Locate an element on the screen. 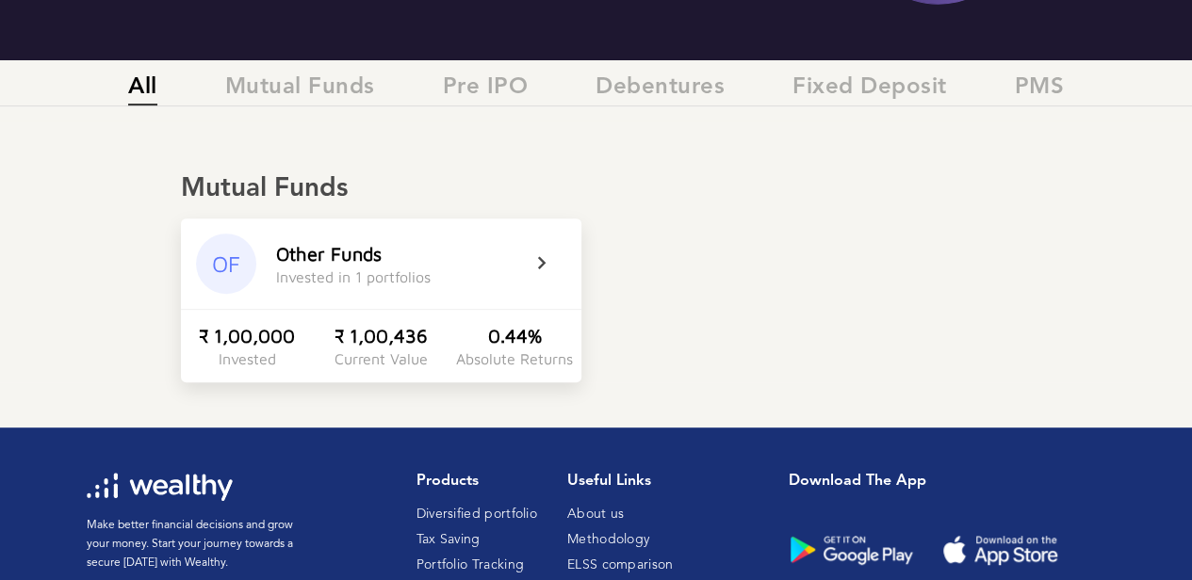  a: About us is located at coordinates (595, 514).